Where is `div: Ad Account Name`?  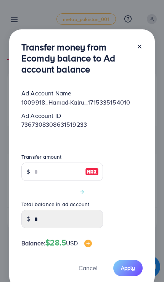 div: Ad Account Name is located at coordinates (82, 93).